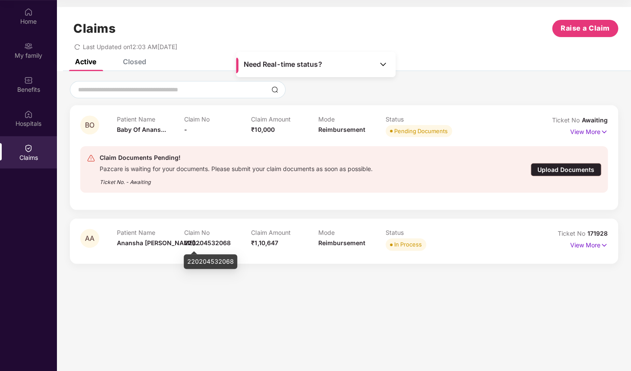 Image resolution: width=631 pixels, height=371 pixels. What do you see at coordinates (141, 129) in the screenshot?
I see `span: Baby Of Anans...` at bounding box center [141, 129].